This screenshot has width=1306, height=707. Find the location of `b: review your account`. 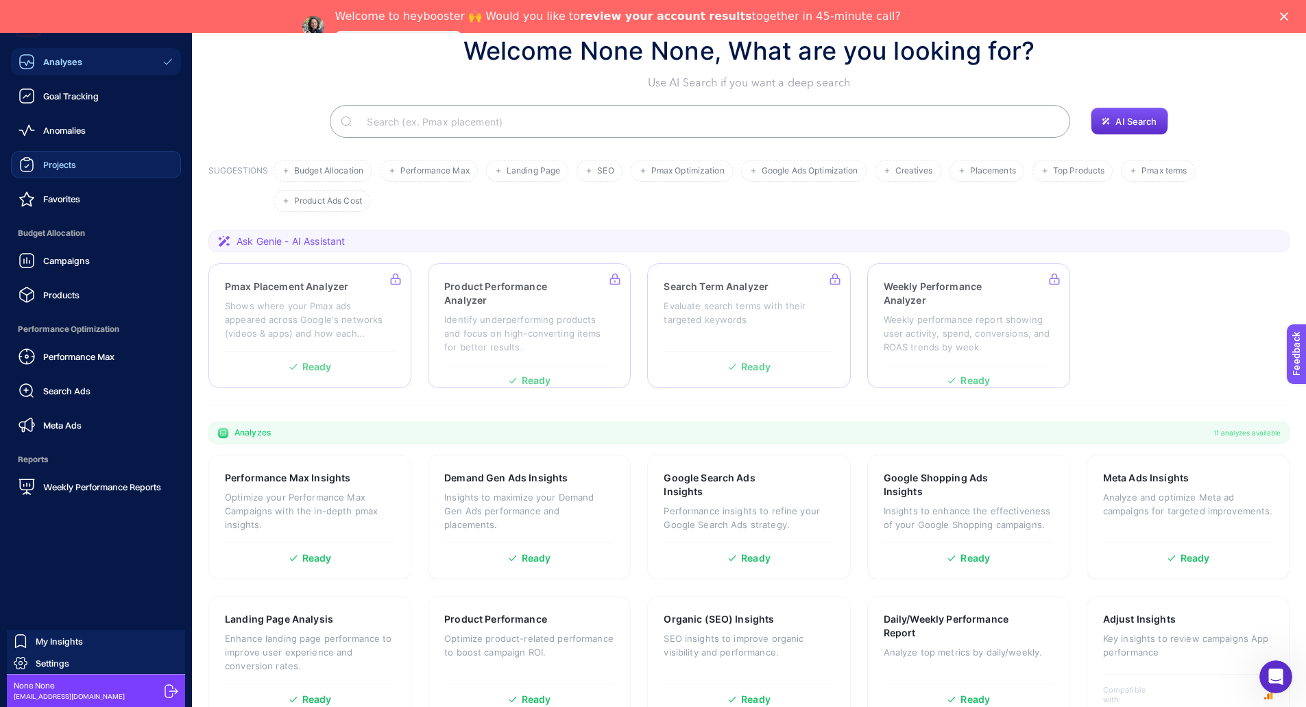

b: review your account is located at coordinates (642, 16).